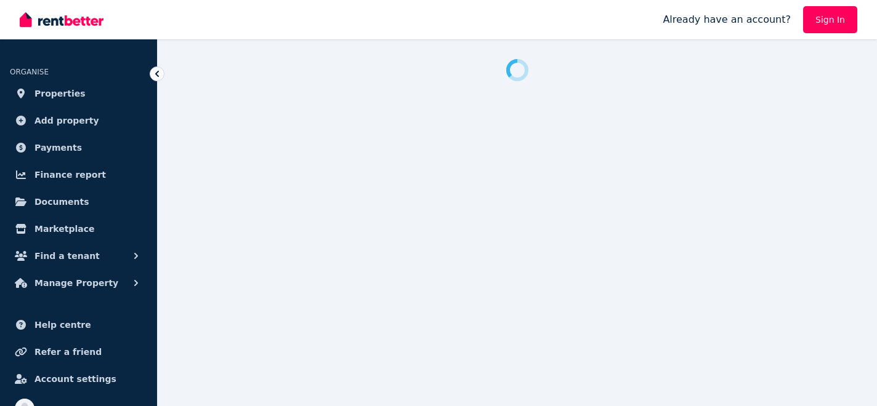  Describe the element at coordinates (75, 379) in the screenshot. I see `span: Account settings` at that location.